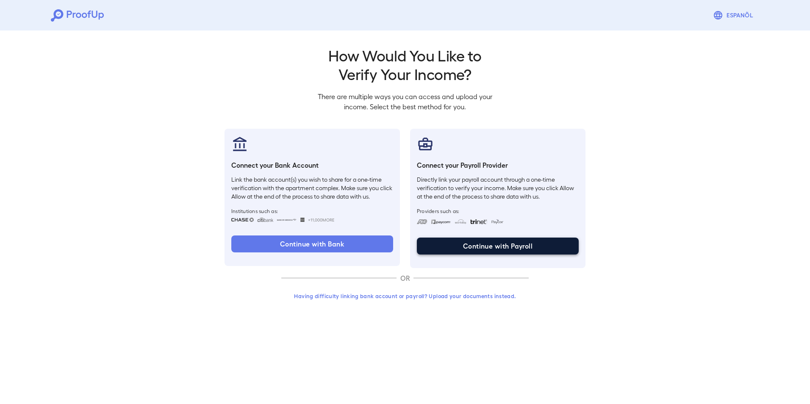 The height and width of the screenshot is (404, 810). What do you see at coordinates (240, 144) in the screenshot?
I see `img: bankAccount.svg` at bounding box center [240, 144].